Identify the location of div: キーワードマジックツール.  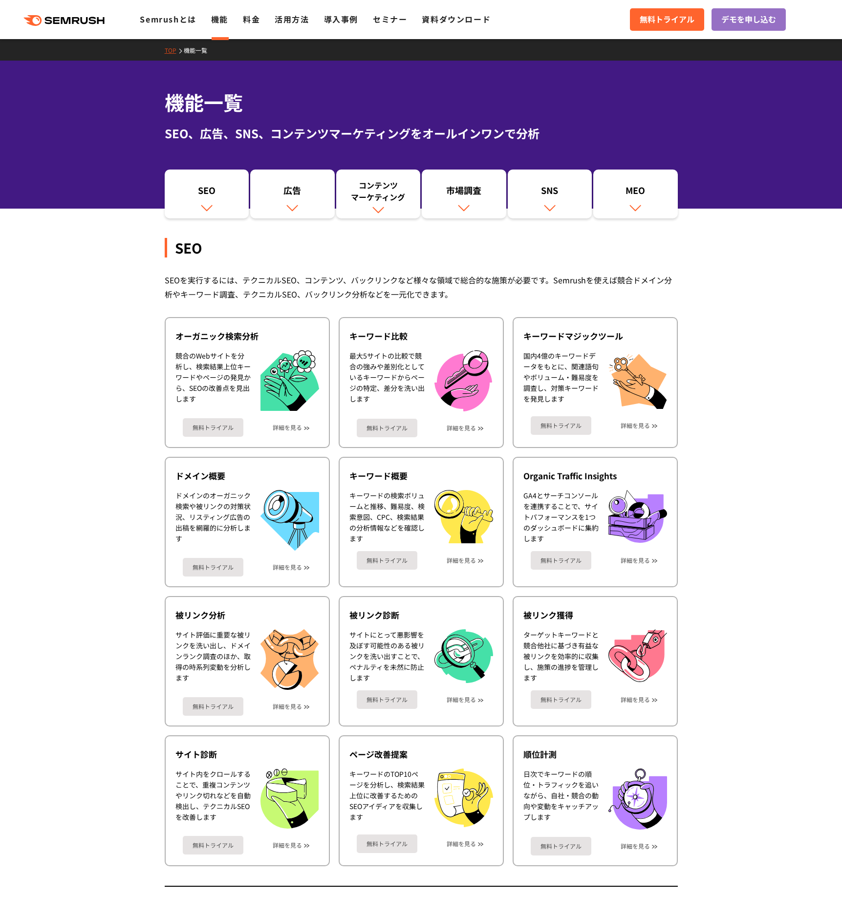
(595, 336).